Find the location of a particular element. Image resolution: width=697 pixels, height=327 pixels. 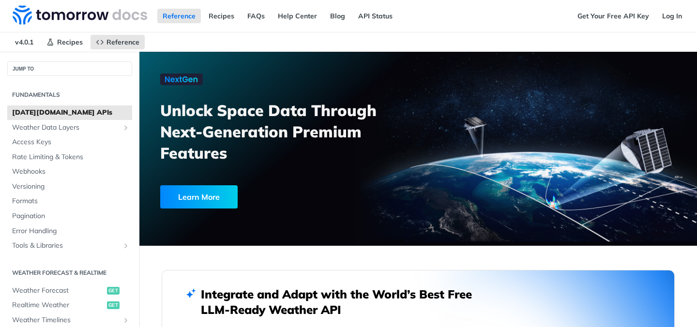

span: Rate Limiting & Tokens is located at coordinates (71, 157).